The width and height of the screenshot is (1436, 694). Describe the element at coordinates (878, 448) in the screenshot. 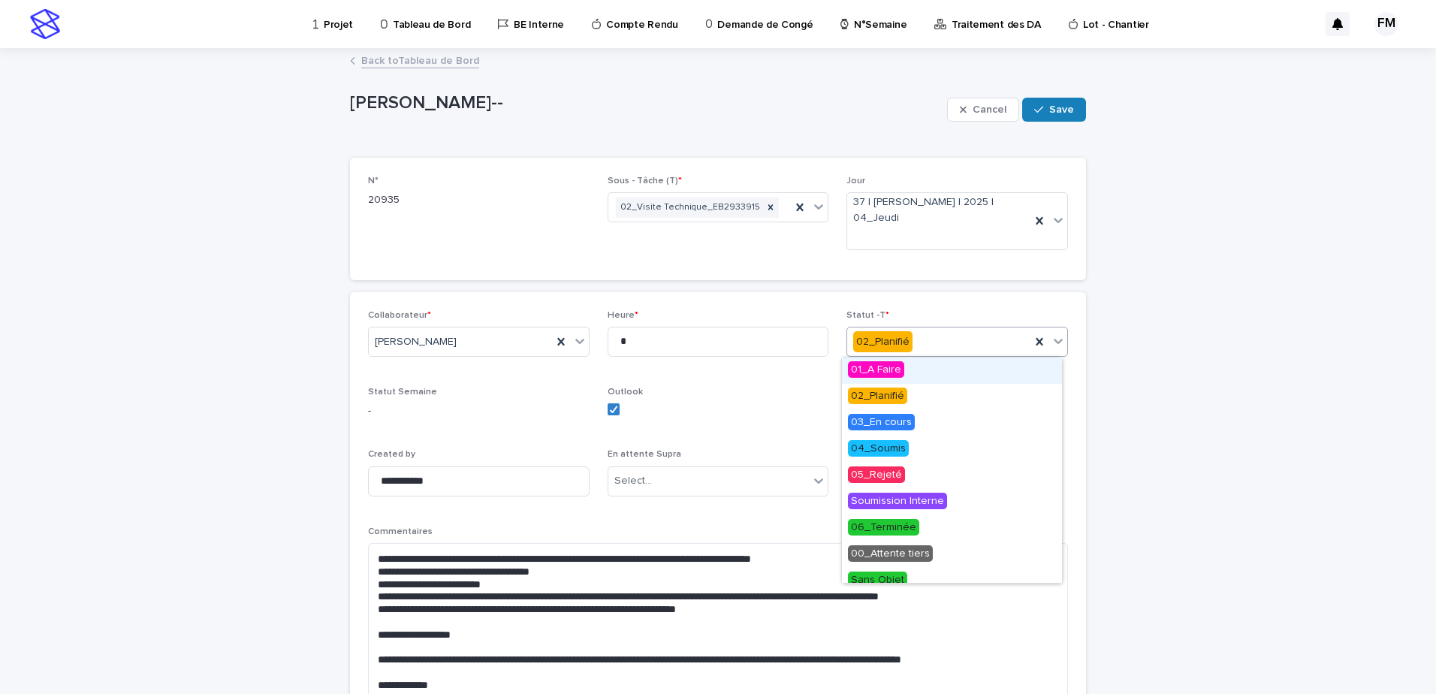

I see `span: 04_Soumis` at that location.